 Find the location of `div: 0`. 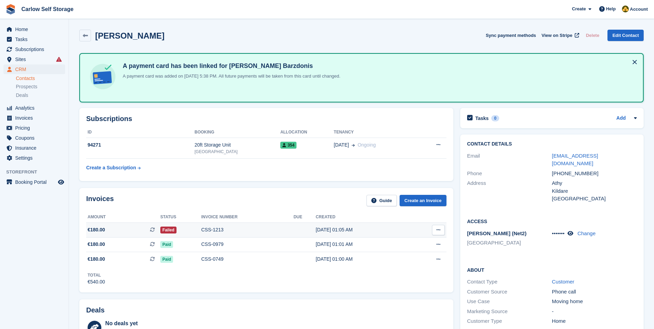

div: 0 is located at coordinates (495, 118).